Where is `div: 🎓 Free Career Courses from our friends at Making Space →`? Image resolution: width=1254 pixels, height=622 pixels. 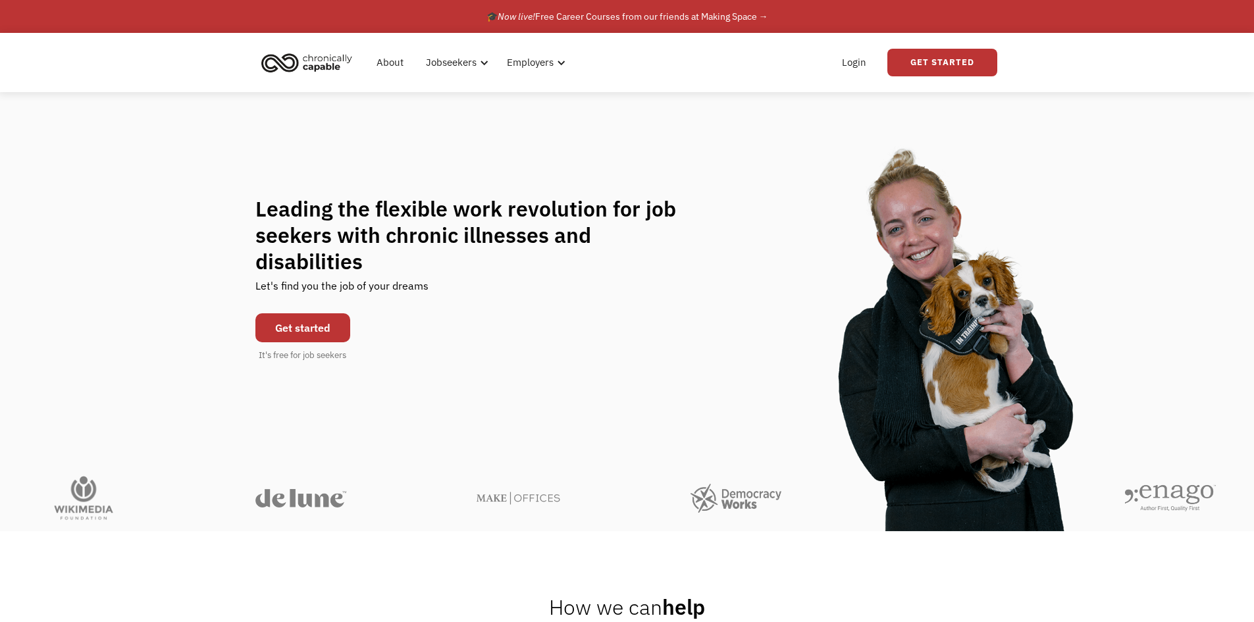
div: 🎓 Free Career Courses from our friends at Making Space → is located at coordinates (627, 16).